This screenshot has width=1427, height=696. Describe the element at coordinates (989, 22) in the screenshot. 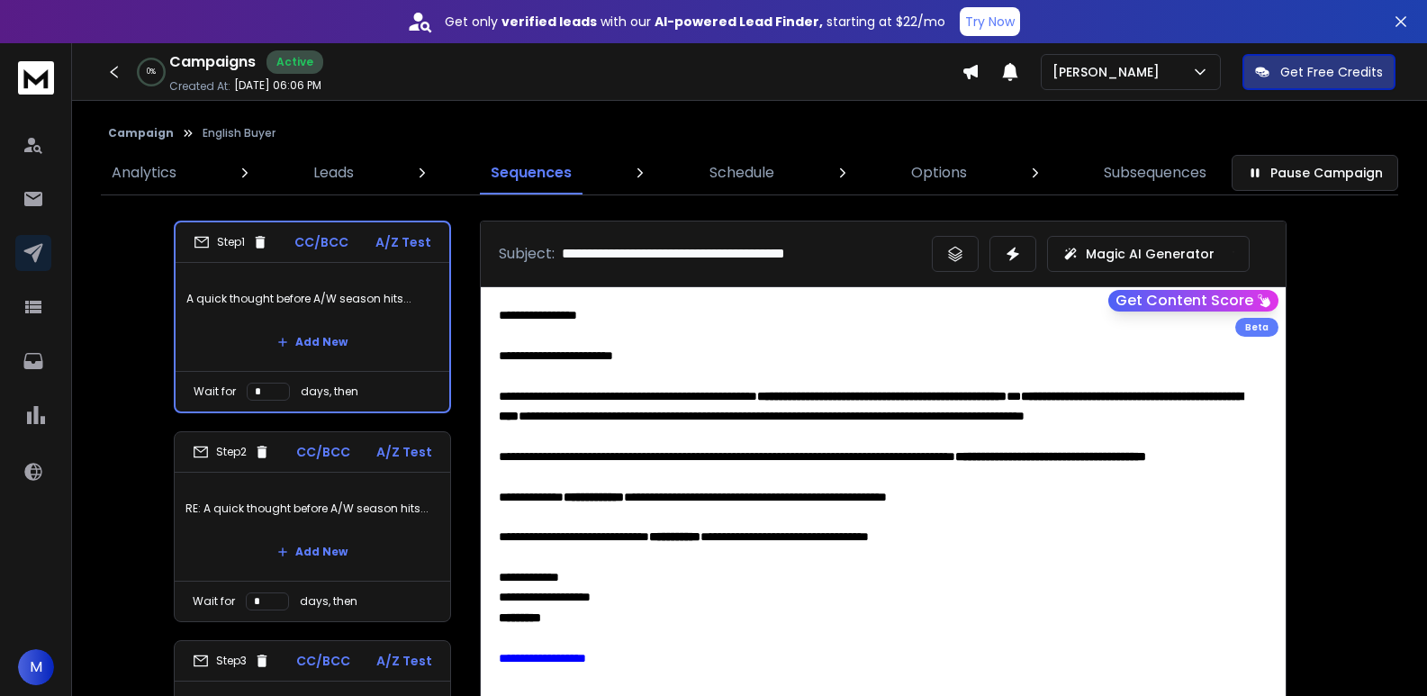

I see `p: Try Now` at that location.